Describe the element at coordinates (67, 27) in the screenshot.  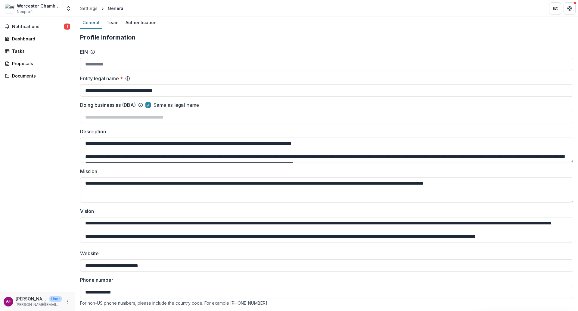
I see `span: 1` at that location.